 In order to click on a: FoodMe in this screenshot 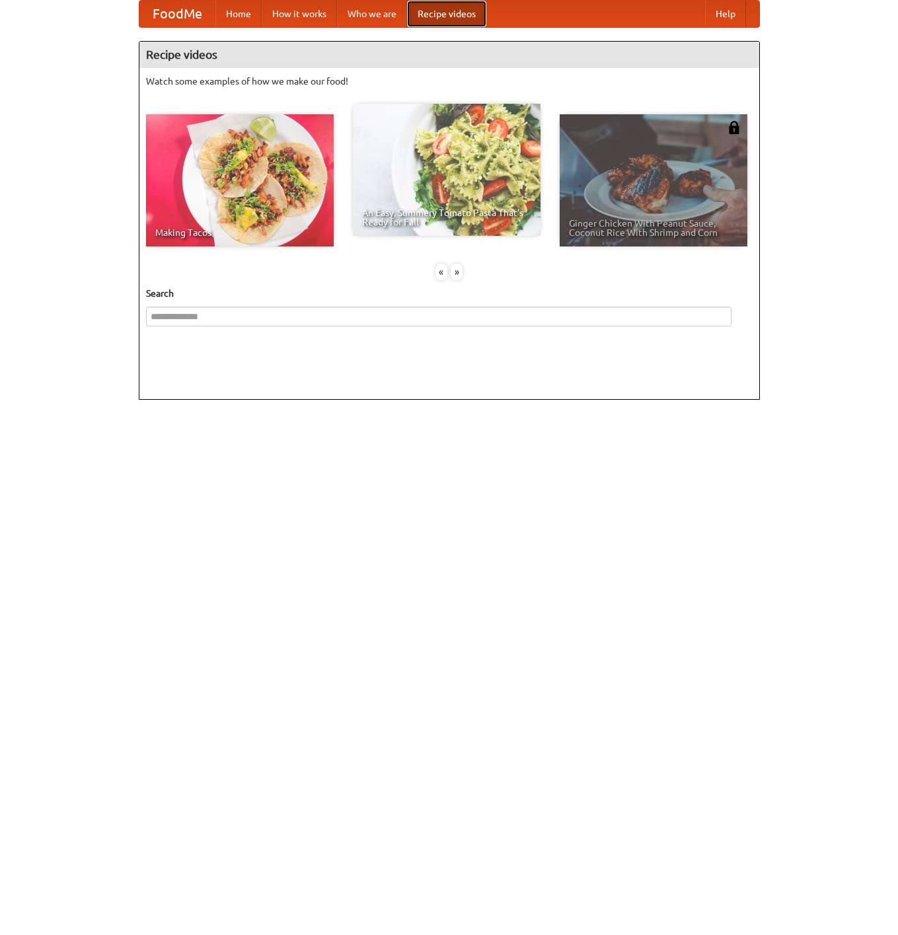, I will do `click(177, 14)`.